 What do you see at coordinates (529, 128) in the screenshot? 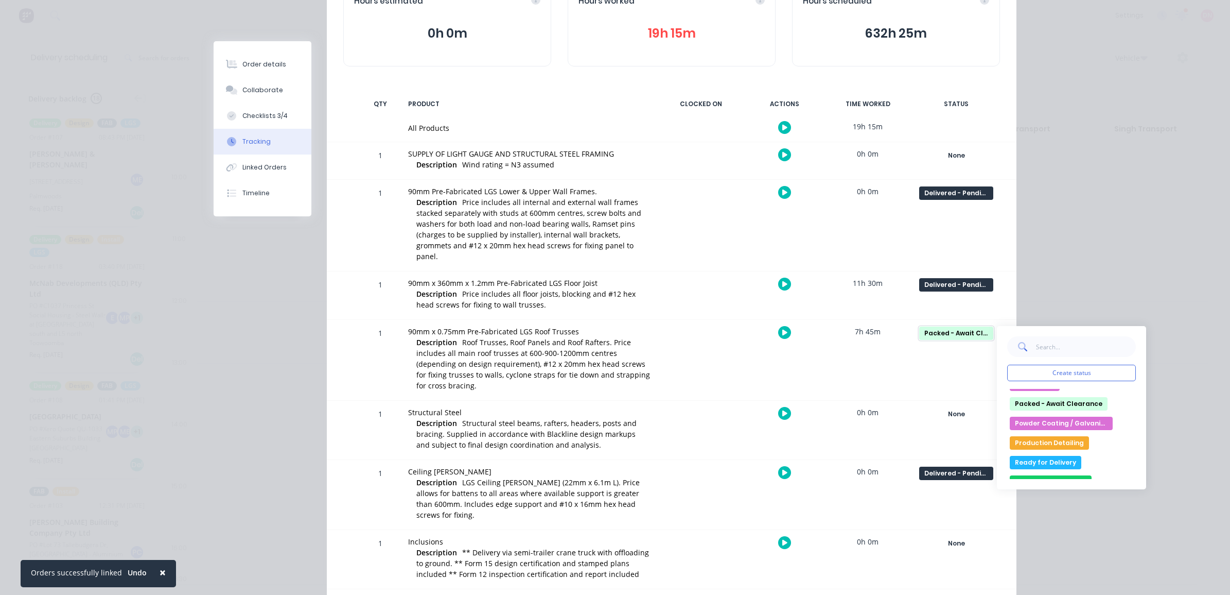
I see `div: All Products` at bounding box center [529, 128].